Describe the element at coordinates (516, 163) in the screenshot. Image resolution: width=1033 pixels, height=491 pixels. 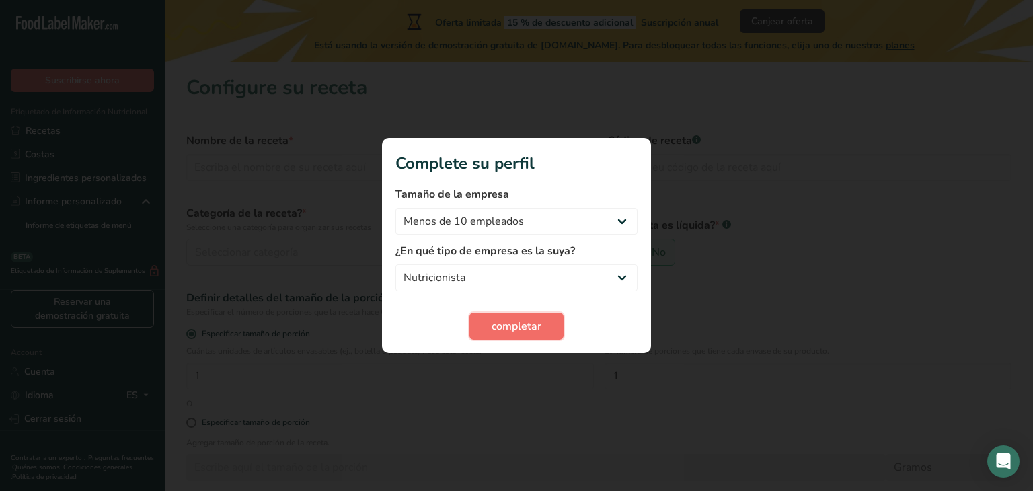
I see `h1: Complete su perfil` at that location.